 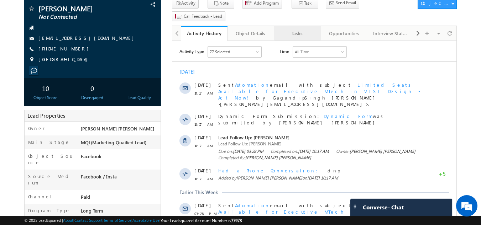 What do you see at coordinates (51, 159) in the screenshot?
I see `label: Object Source` at bounding box center [51, 159].